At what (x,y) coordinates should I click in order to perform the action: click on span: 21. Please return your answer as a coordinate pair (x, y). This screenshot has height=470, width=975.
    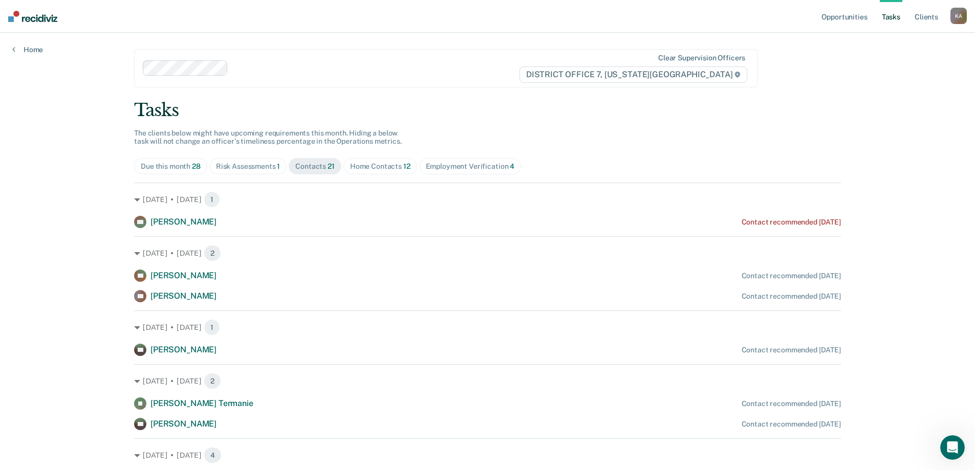
    Looking at the image, I should click on (331, 166).